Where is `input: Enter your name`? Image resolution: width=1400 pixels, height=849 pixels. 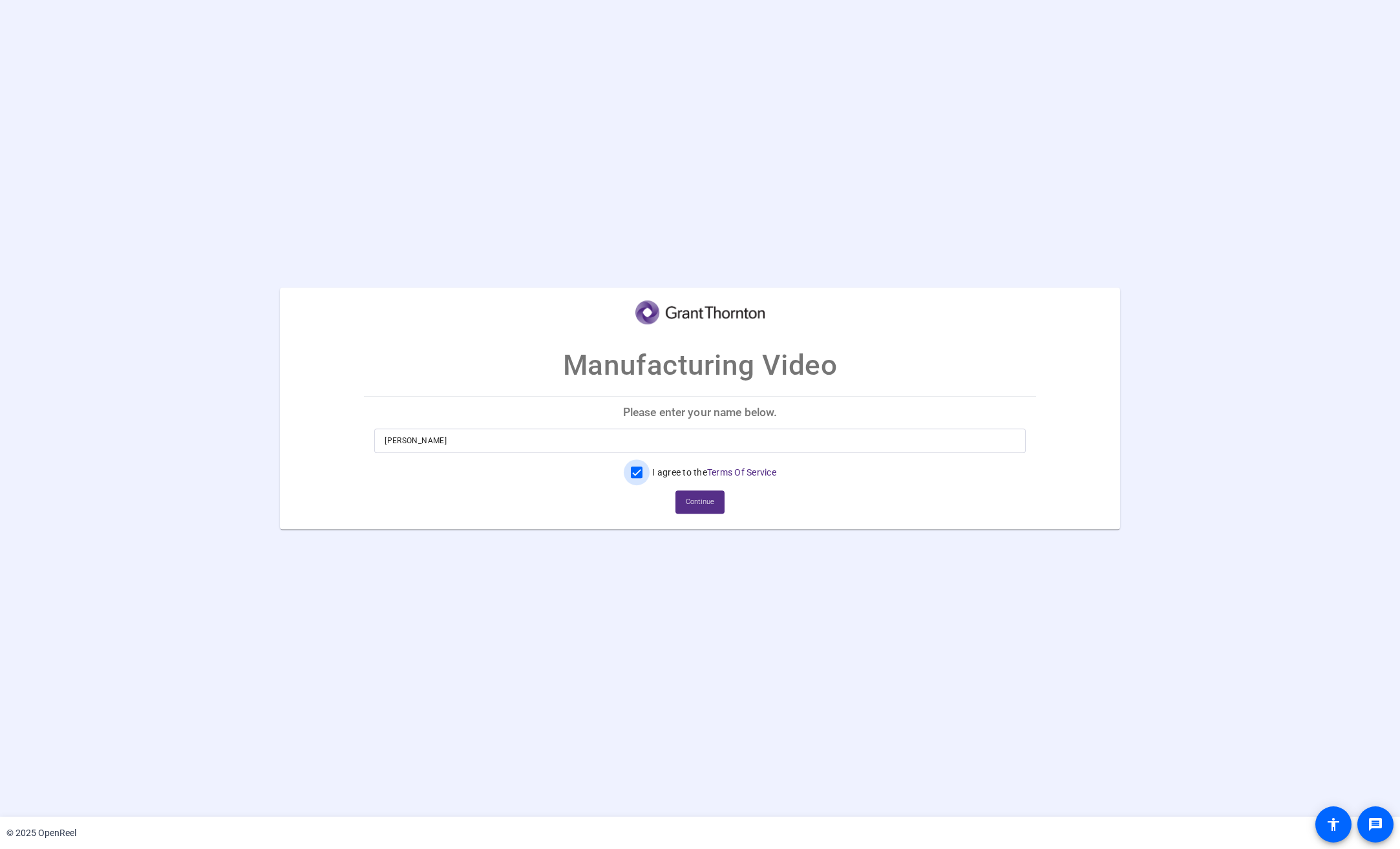 input: Enter your name is located at coordinates (700, 441).